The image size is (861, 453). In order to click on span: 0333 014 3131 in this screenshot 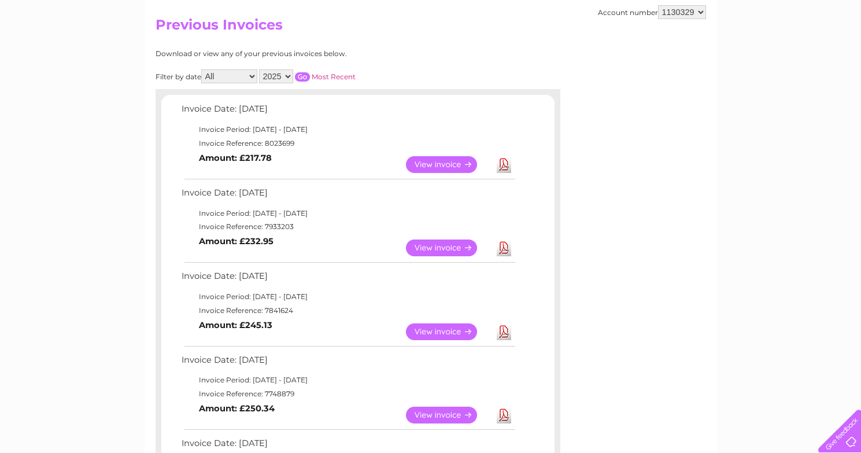, I will do `click(683, 13)`.